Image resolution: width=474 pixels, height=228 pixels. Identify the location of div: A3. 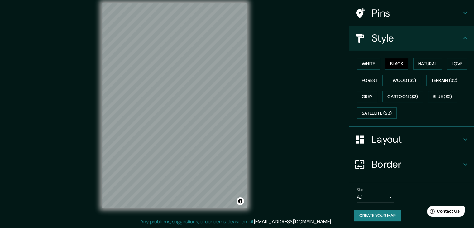
(376, 197).